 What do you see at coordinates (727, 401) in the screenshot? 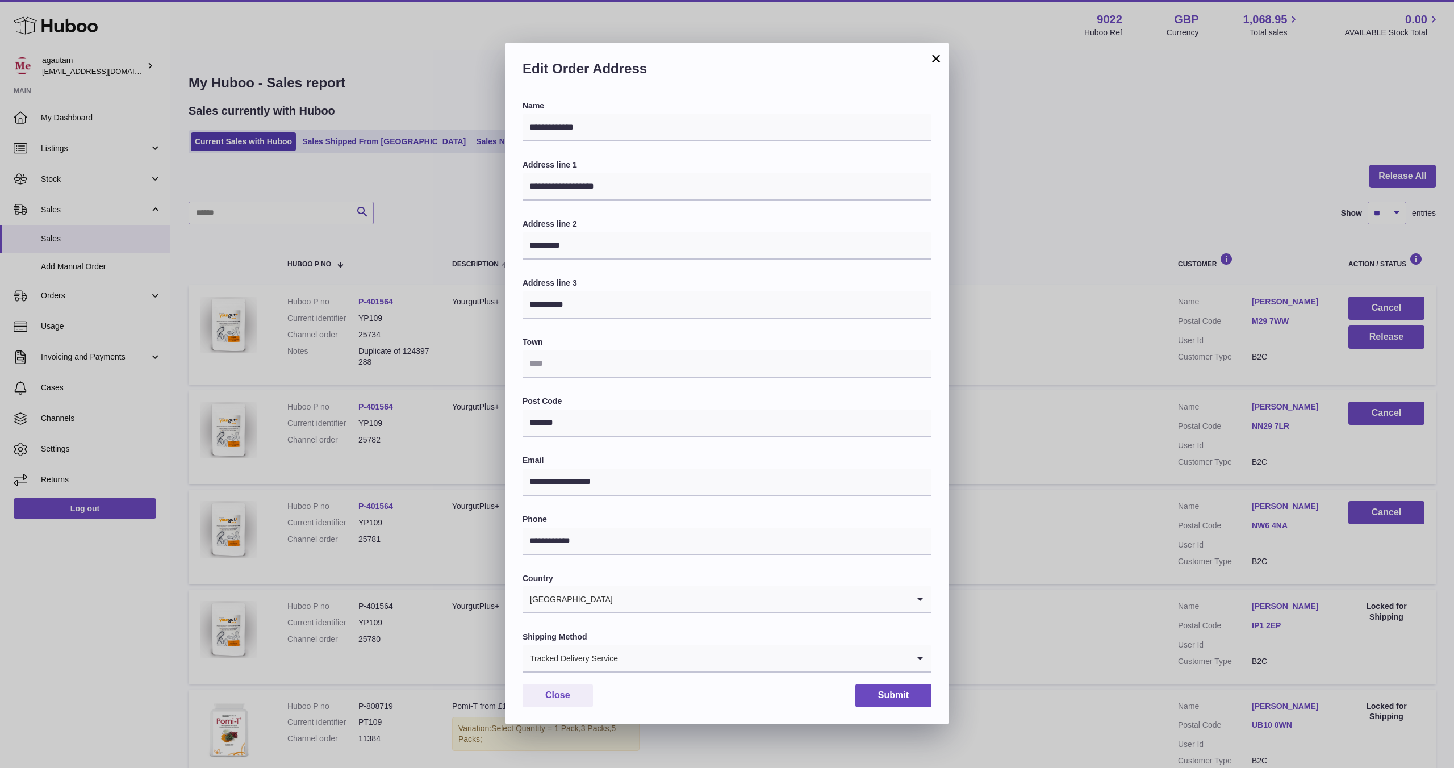
I see `label: Post Code` at bounding box center [727, 401].